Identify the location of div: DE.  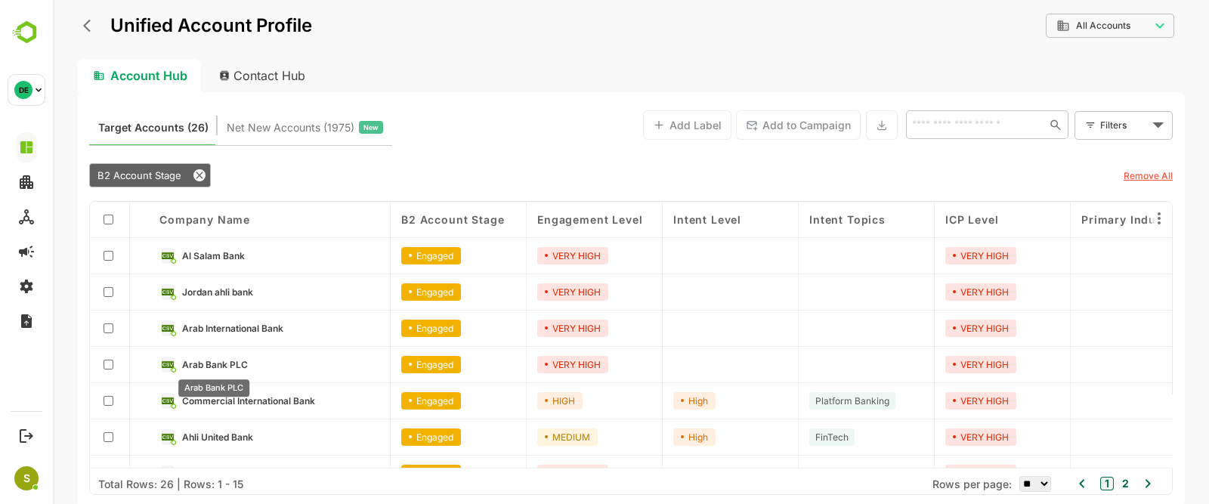
(23, 90).